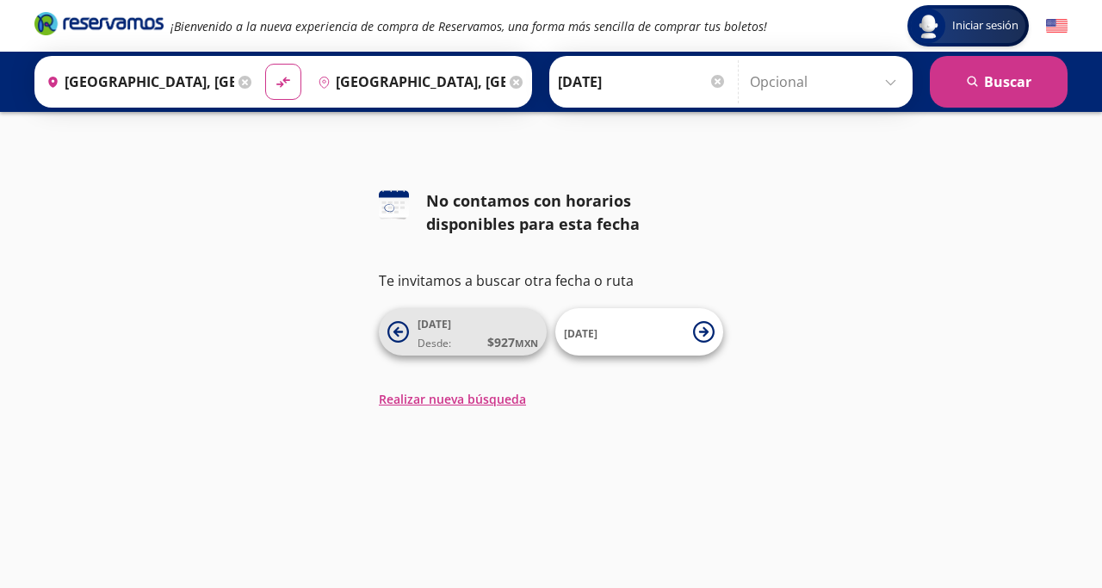  Describe the element at coordinates (468, 26) in the screenshot. I see `em: ¡Bienvenido a la nueva experiencia de compra de Reservamos, una forma más sencilla de comprar tus...` at that location.